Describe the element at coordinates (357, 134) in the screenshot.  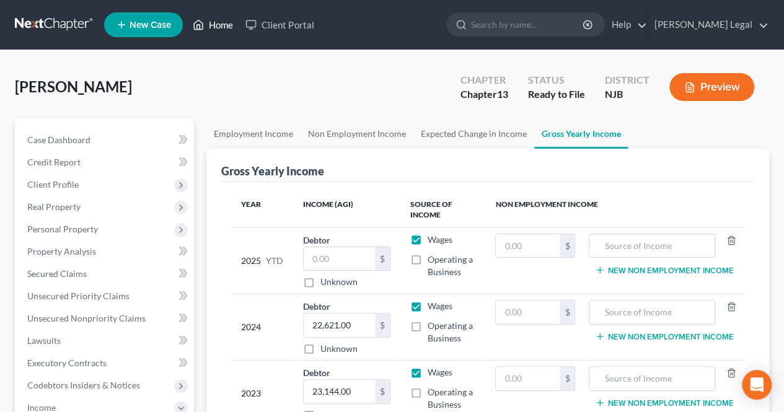
I see `a: Non Employment Income` at that location.